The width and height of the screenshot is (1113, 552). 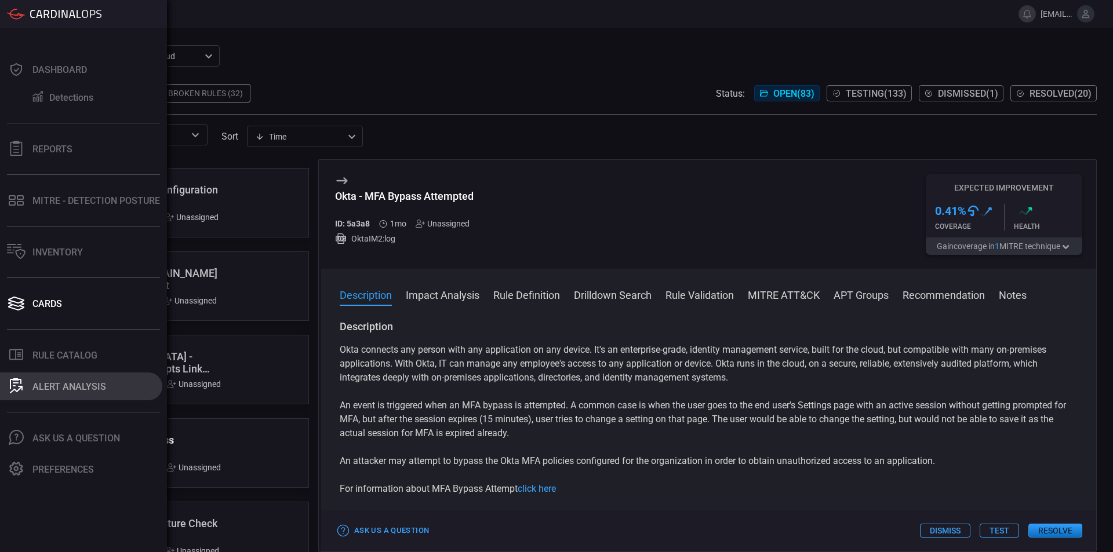 I want to click on div: MITRE - Detection Posture, so click(x=96, y=201).